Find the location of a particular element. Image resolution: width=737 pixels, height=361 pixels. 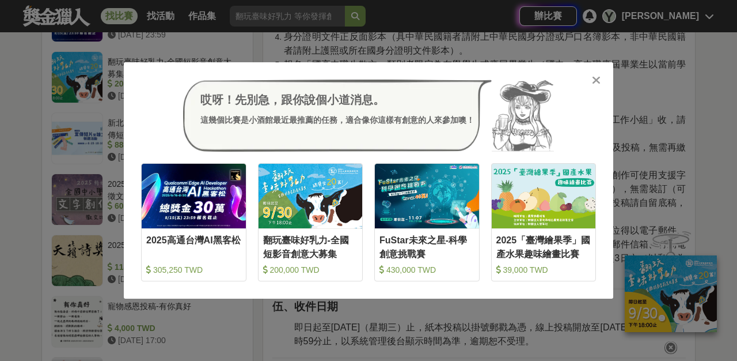

div: 200,000 TWD is located at coordinates (311, 270).